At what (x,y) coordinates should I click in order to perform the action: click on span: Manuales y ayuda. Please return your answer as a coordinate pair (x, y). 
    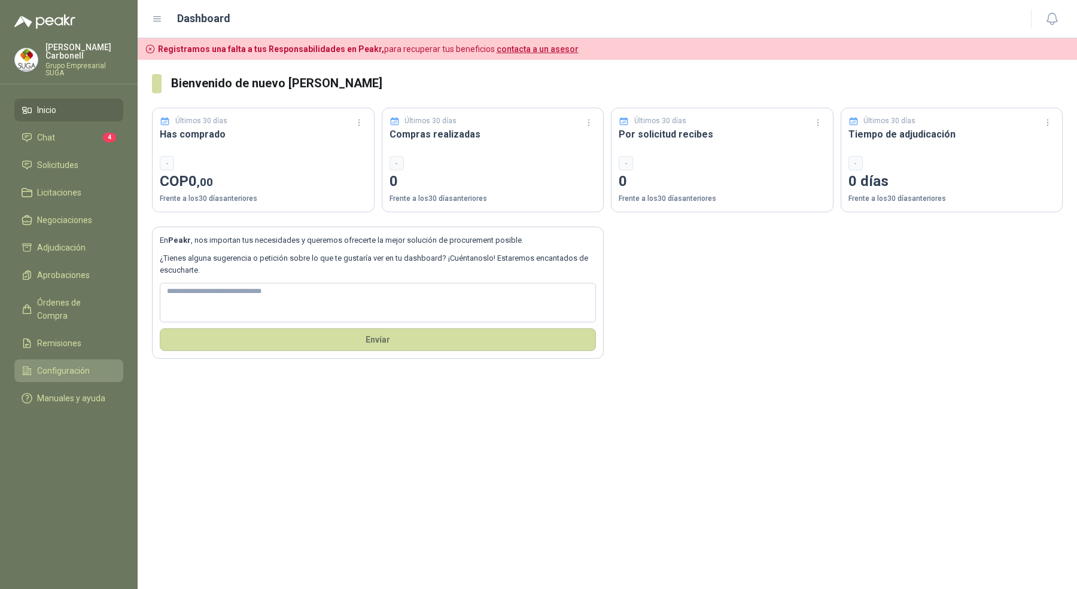
    Looking at the image, I should click on (71, 398).